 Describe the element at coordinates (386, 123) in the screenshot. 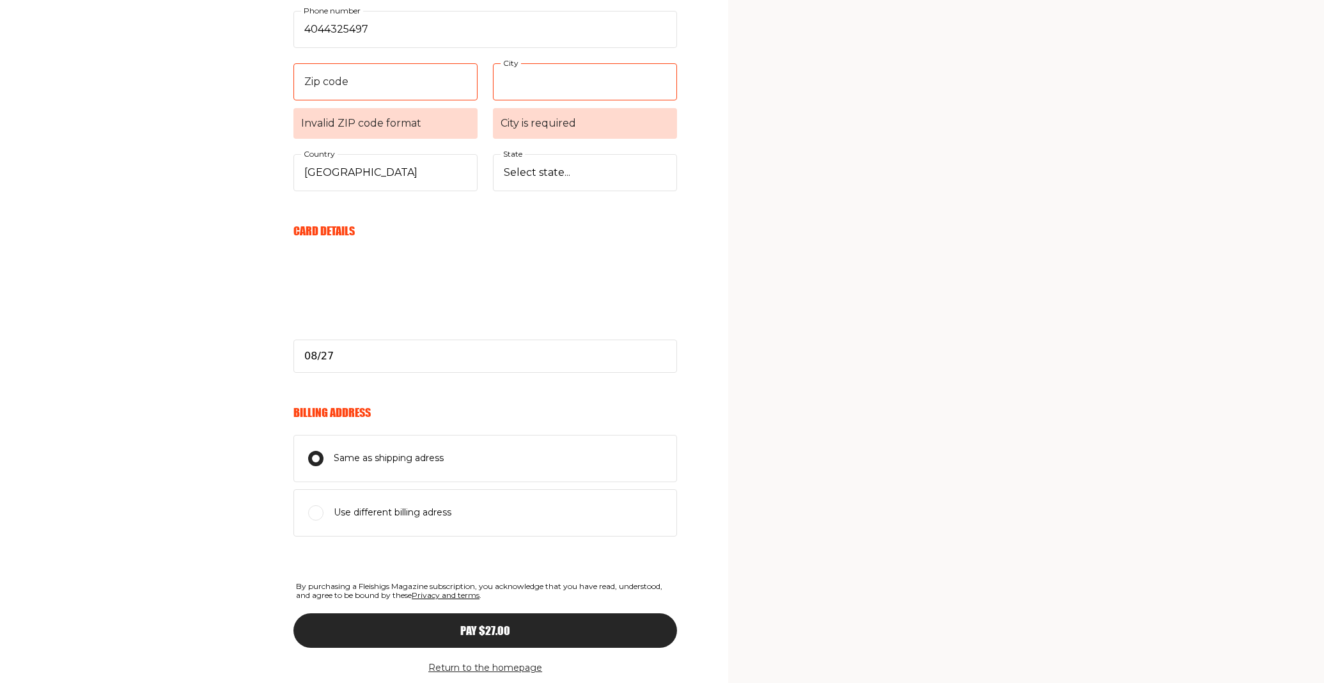

I see `span: Invalid ZIP code format` at that location.